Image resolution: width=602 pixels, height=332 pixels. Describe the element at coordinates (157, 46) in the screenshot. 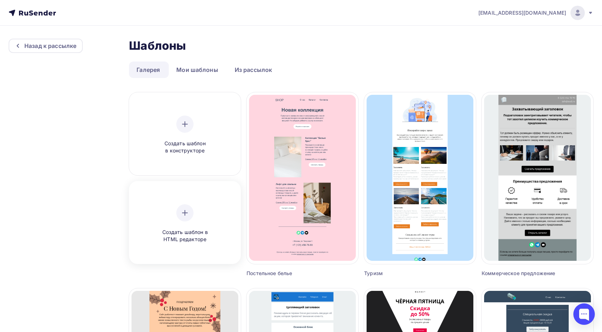

I see `h2: Шаблоны` at that location.